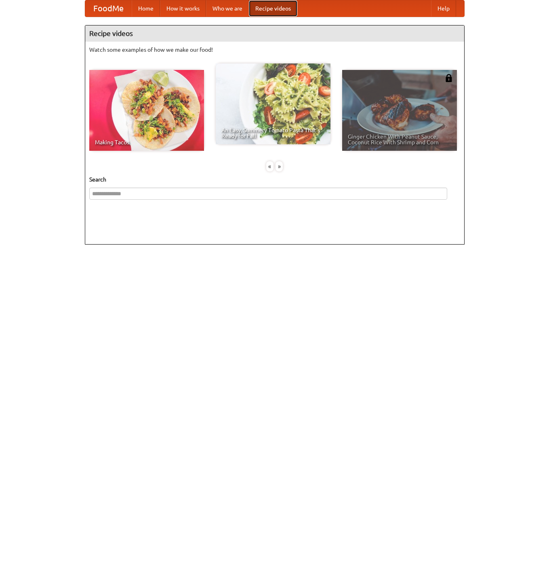 The height and width of the screenshot is (572, 549). What do you see at coordinates (275, 34) in the screenshot?
I see `h4: Recipe videos` at bounding box center [275, 34].